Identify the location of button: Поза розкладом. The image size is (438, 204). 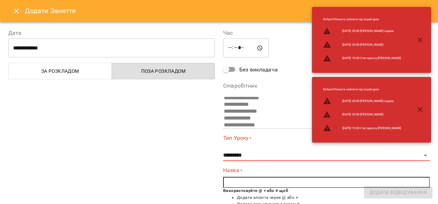
(163, 71).